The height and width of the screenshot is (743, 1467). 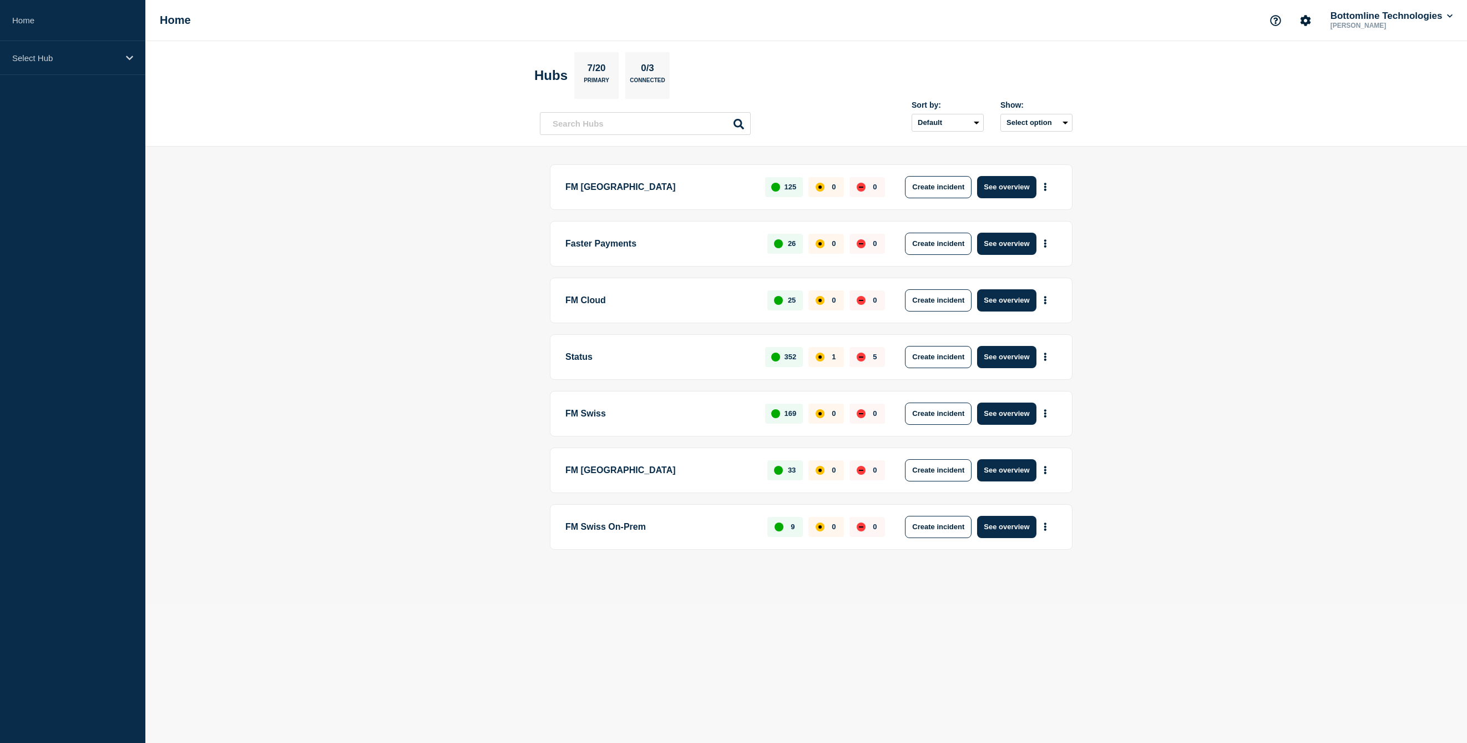 I want to click on div: Show:, so click(x=1037, y=105).